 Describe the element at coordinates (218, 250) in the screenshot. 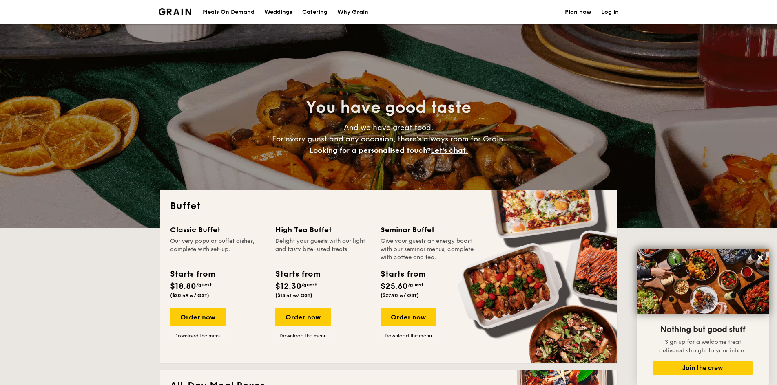

I see `div: Our very popular buffet dishes, complete with set-up.` at that location.